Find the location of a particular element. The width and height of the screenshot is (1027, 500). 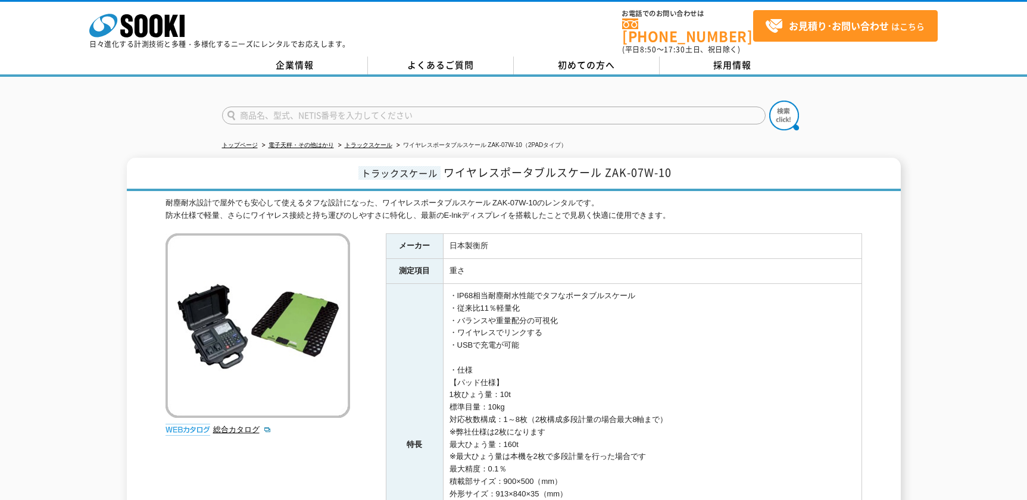

span: 8:50 is located at coordinates (649, 49).